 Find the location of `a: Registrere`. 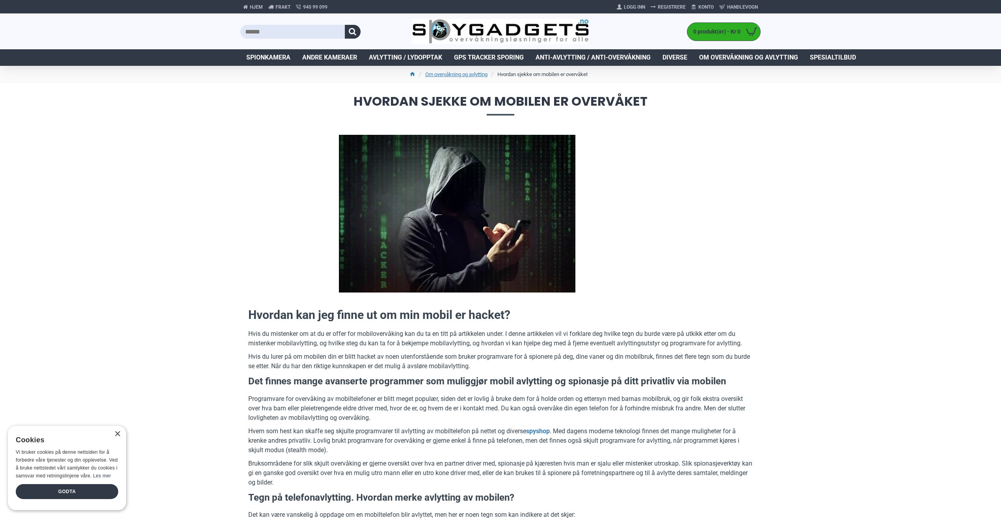

a: Registrere is located at coordinates (668, 7).